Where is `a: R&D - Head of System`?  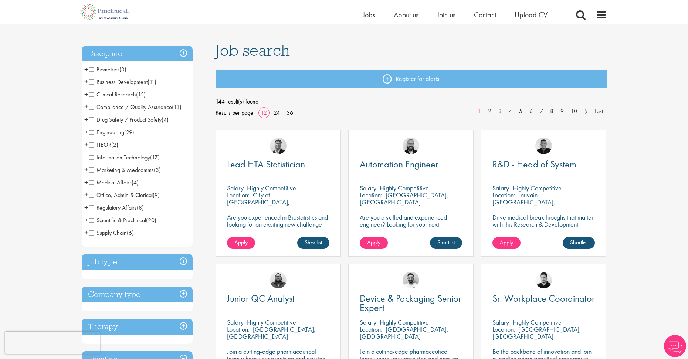 a: R&D - Head of System is located at coordinates (544, 164).